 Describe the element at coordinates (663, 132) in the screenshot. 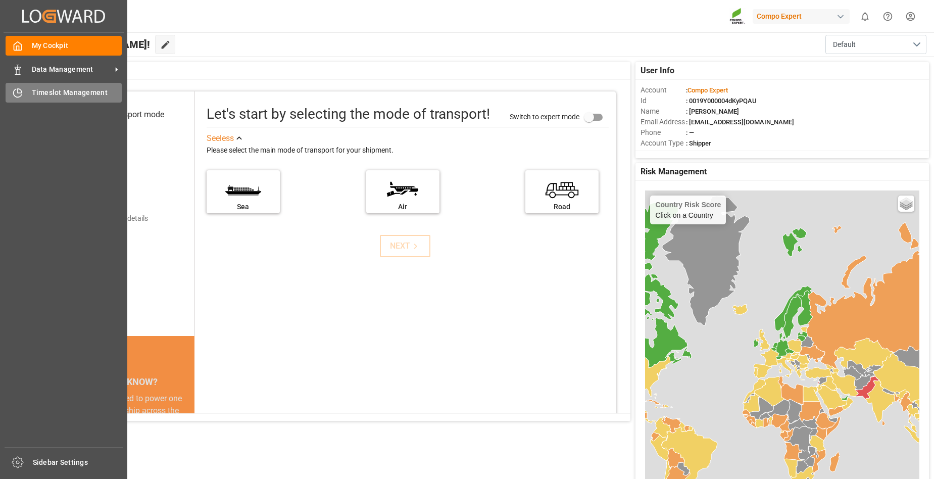

I see `span: Phone` at that location.